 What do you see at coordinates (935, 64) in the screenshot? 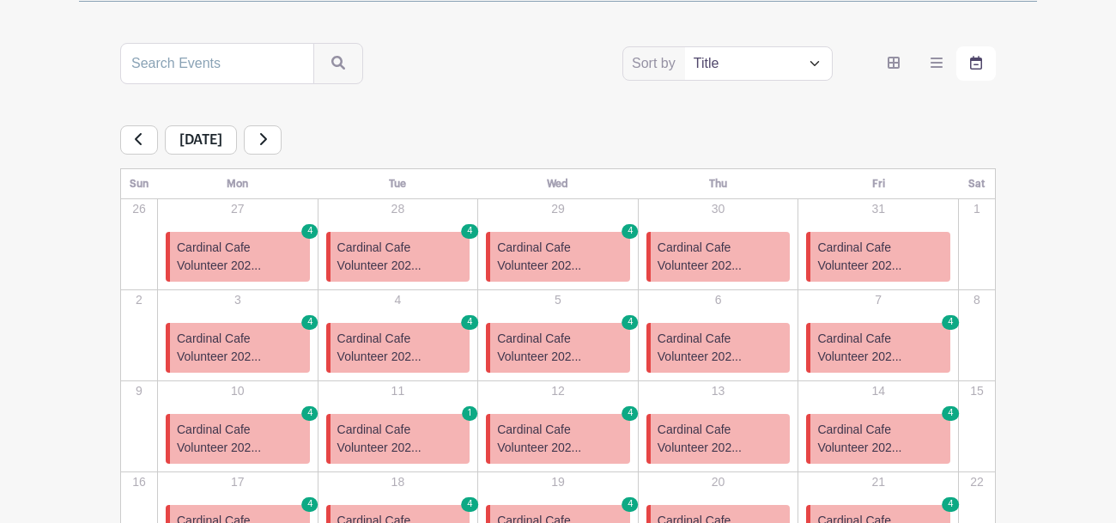
I see `div: order and view` at bounding box center [935, 64].